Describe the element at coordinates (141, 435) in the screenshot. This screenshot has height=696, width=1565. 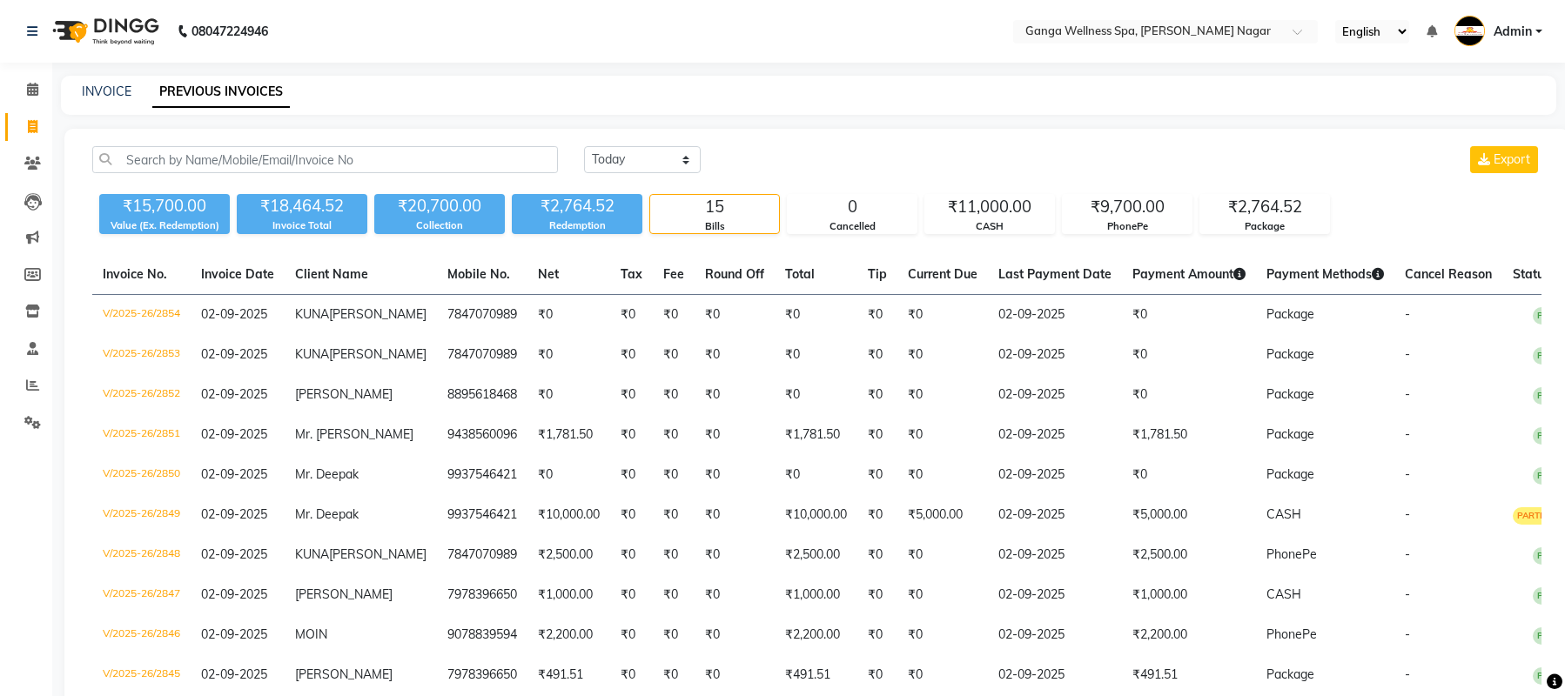
I see `td: V/2025-26/2851` at that location.